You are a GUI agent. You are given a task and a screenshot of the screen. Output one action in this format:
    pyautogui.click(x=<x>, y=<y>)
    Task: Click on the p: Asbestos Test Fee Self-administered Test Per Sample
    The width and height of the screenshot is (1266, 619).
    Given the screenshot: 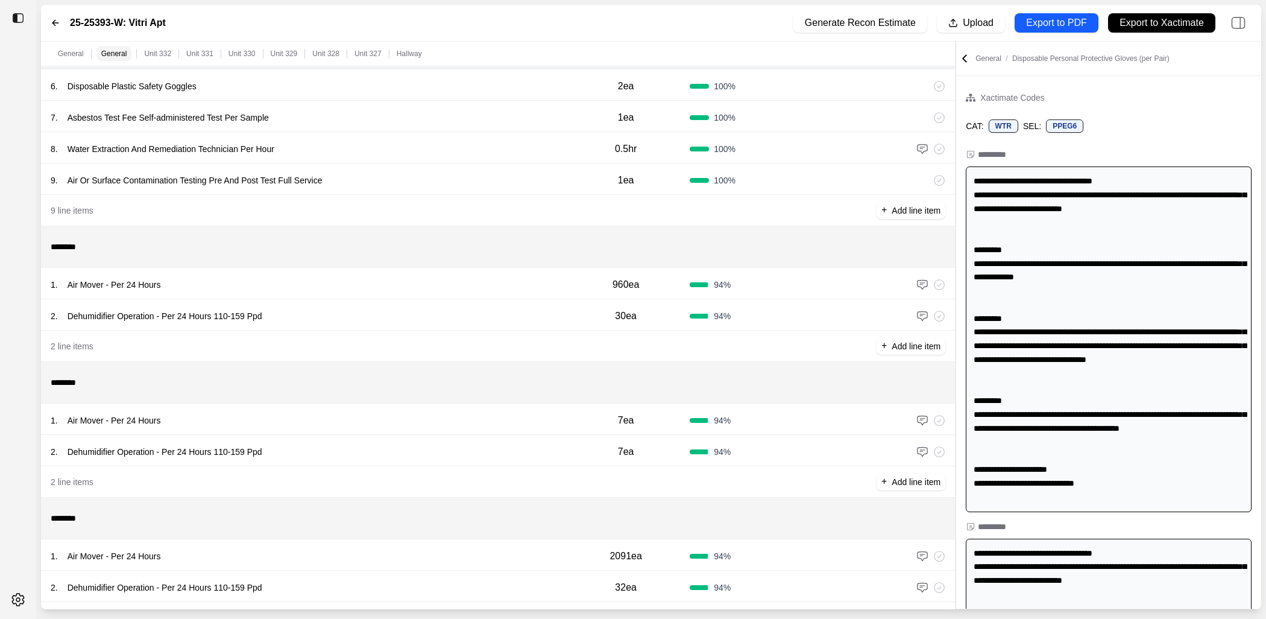 What is the action you would take?
    pyautogui.click(x=168, y=118)
    